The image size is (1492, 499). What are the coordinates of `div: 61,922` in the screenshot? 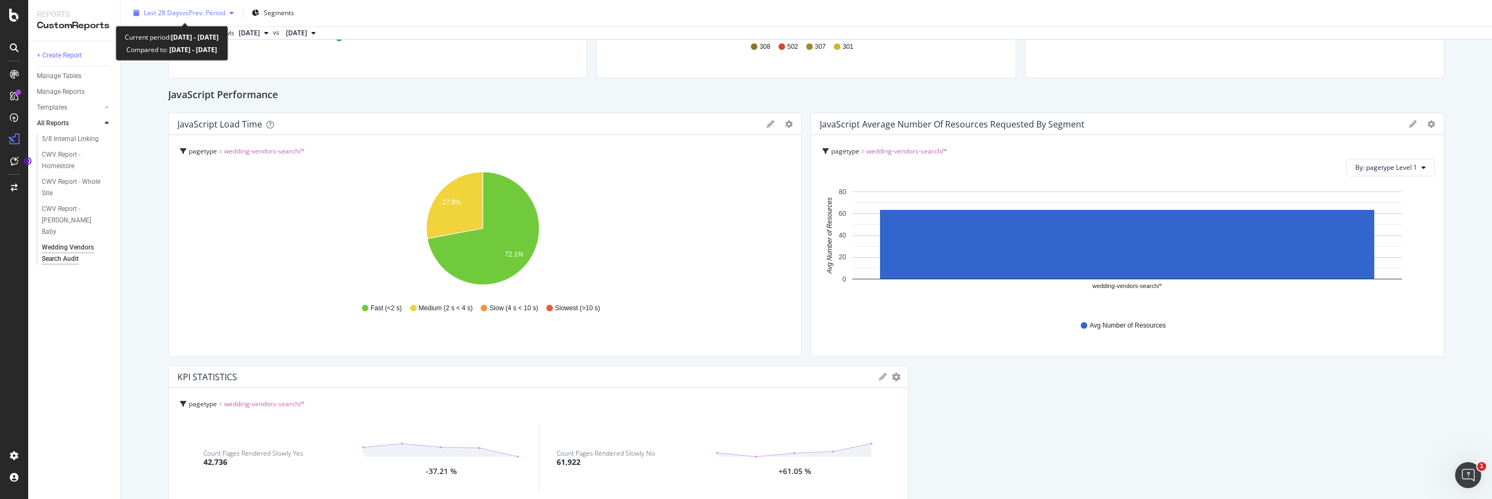 It's located at (569, 462).